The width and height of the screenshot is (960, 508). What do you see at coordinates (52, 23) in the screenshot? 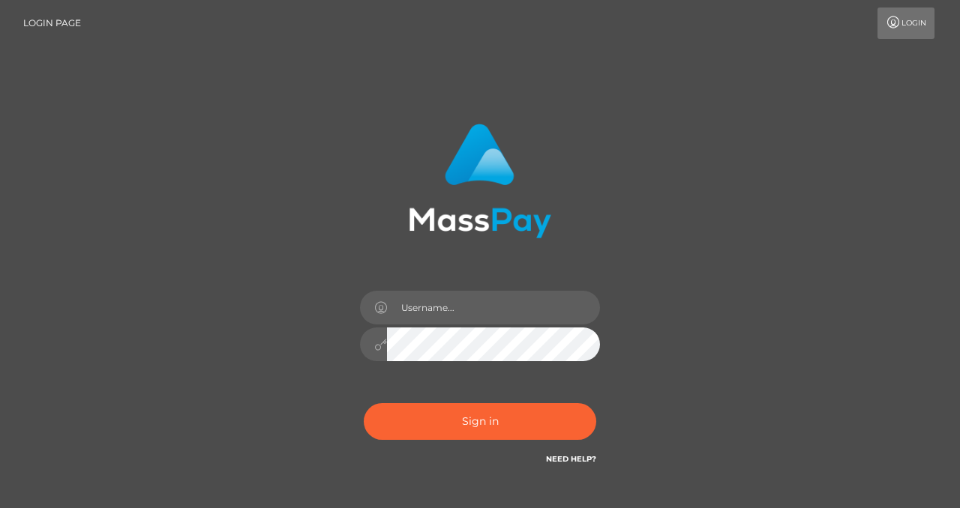
I see `a: Login Page` at bounding box center [52, 23].